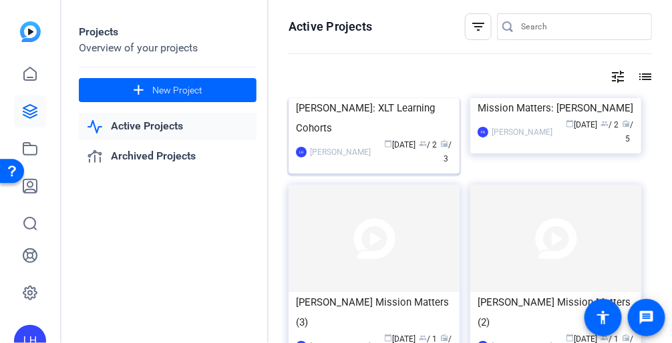  I want to click on img: blue-gradient.svg, so click(30, 31).